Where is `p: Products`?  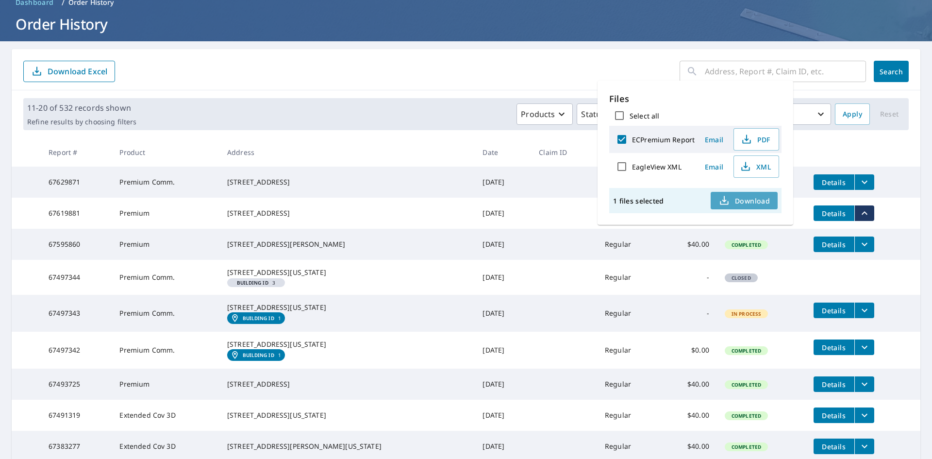 p: Products is located at coordinates (538, 114).